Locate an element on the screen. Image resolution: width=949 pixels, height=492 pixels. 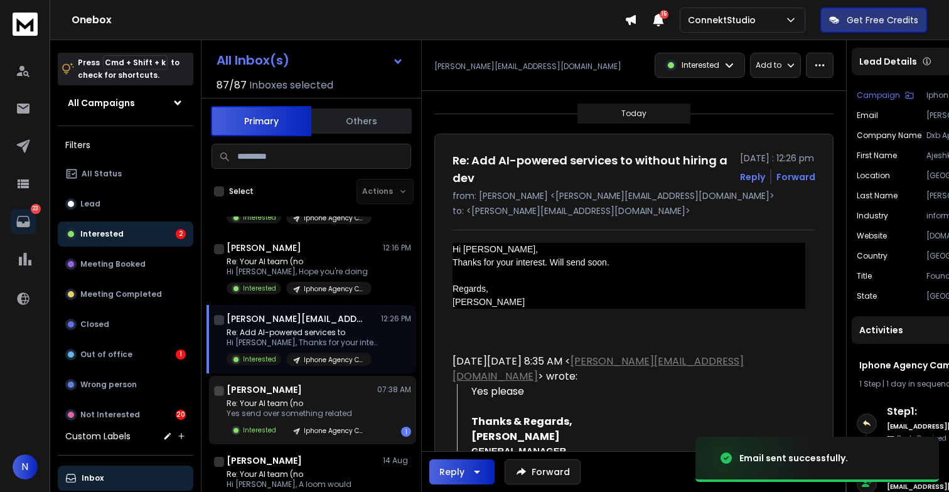
button: Meeting Booked is located at coordinates (125, 264).